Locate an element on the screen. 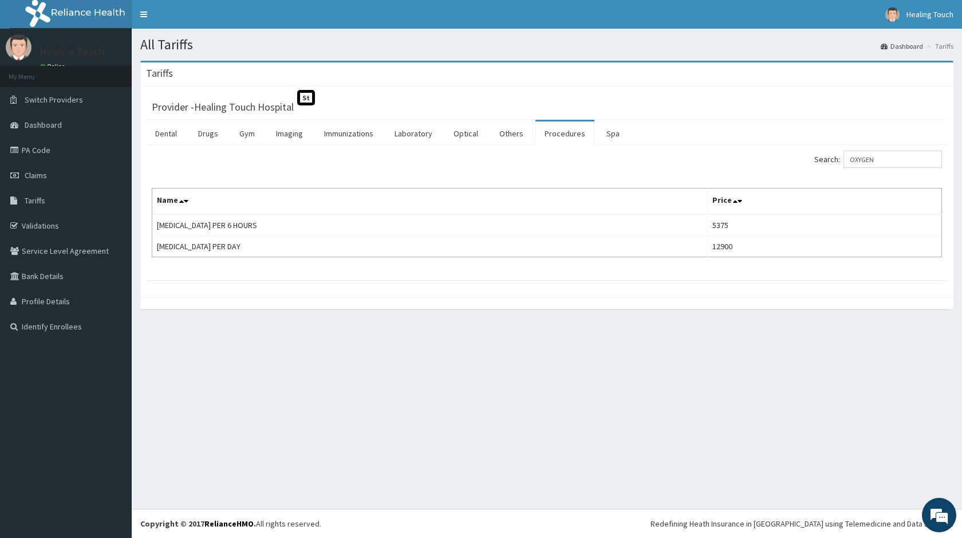 The height and width of the screenshot is (538, 962). a: Optical is located at coordinates (466, 133).